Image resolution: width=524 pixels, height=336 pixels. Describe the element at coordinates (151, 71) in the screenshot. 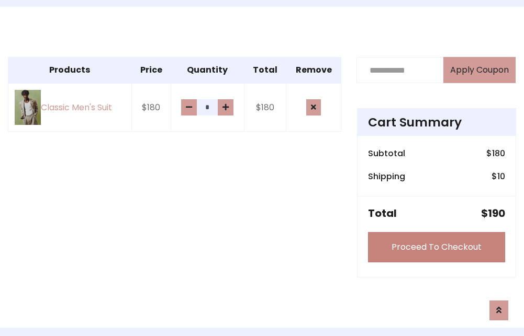

I see `th: Price` at that location.